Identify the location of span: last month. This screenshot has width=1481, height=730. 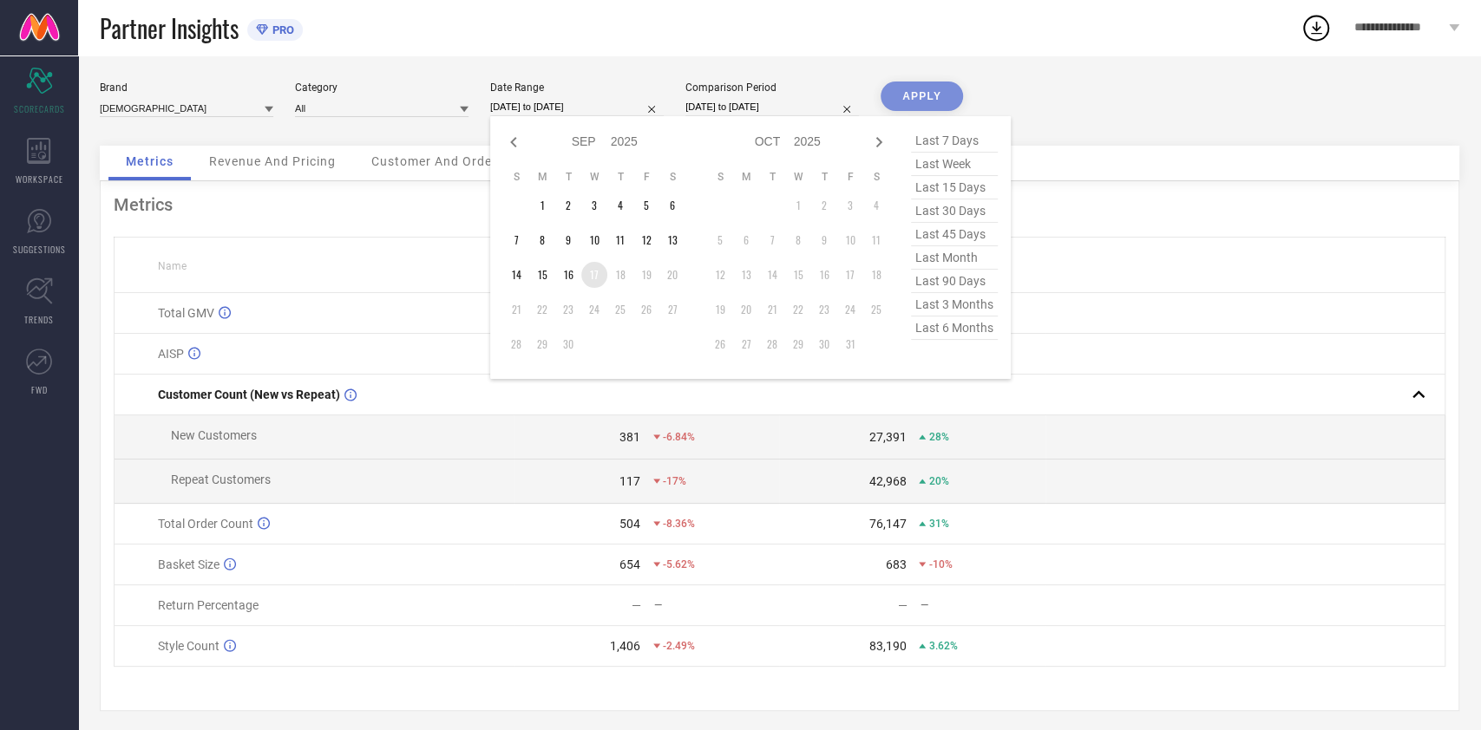
(954, 258).